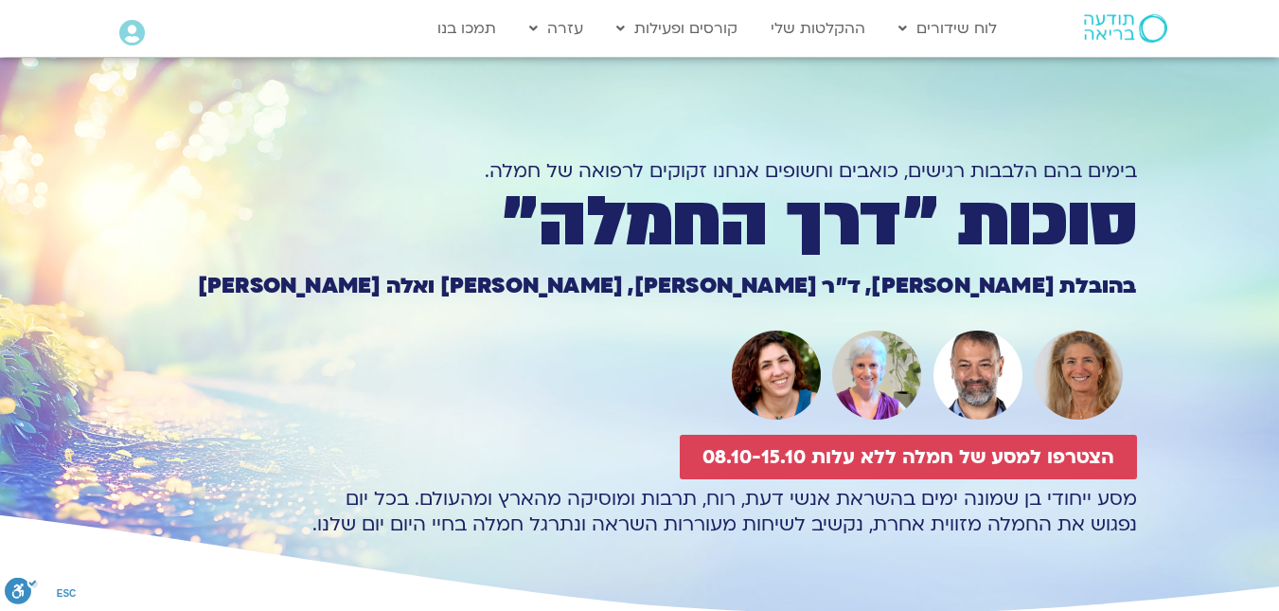 The image size is (1279, 611). I want to click on h1: בימים בהם הלבבות רגישים, כואבים וחשופים אנחנו זקוקים לרפואה של חמלה., so click(640, 170).